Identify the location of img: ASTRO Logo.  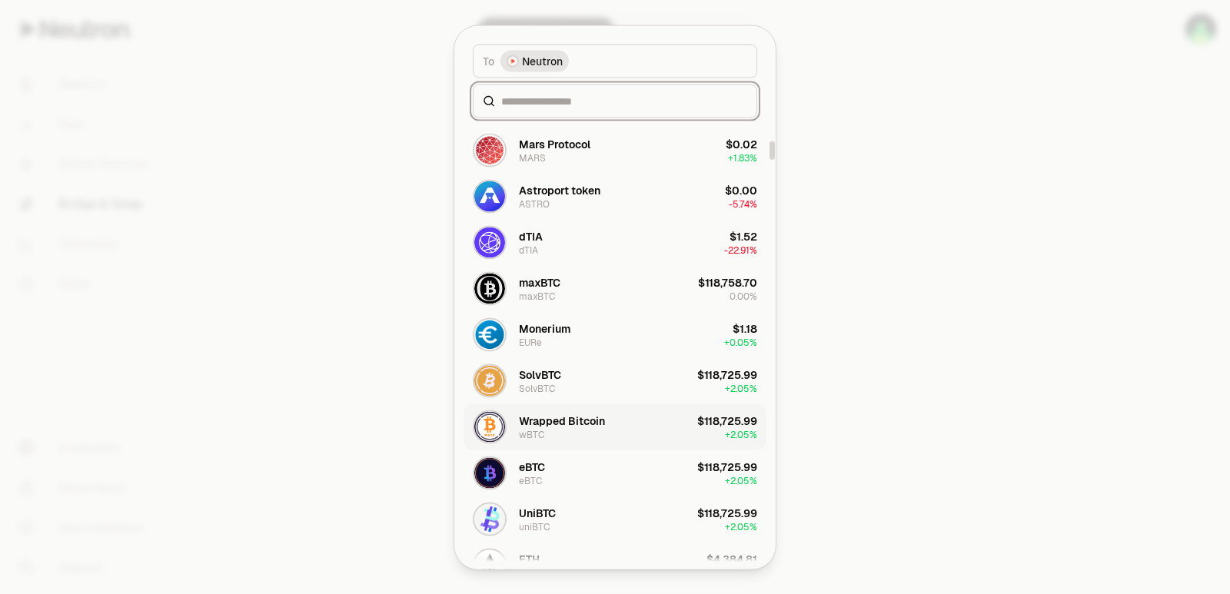
(490, 196).